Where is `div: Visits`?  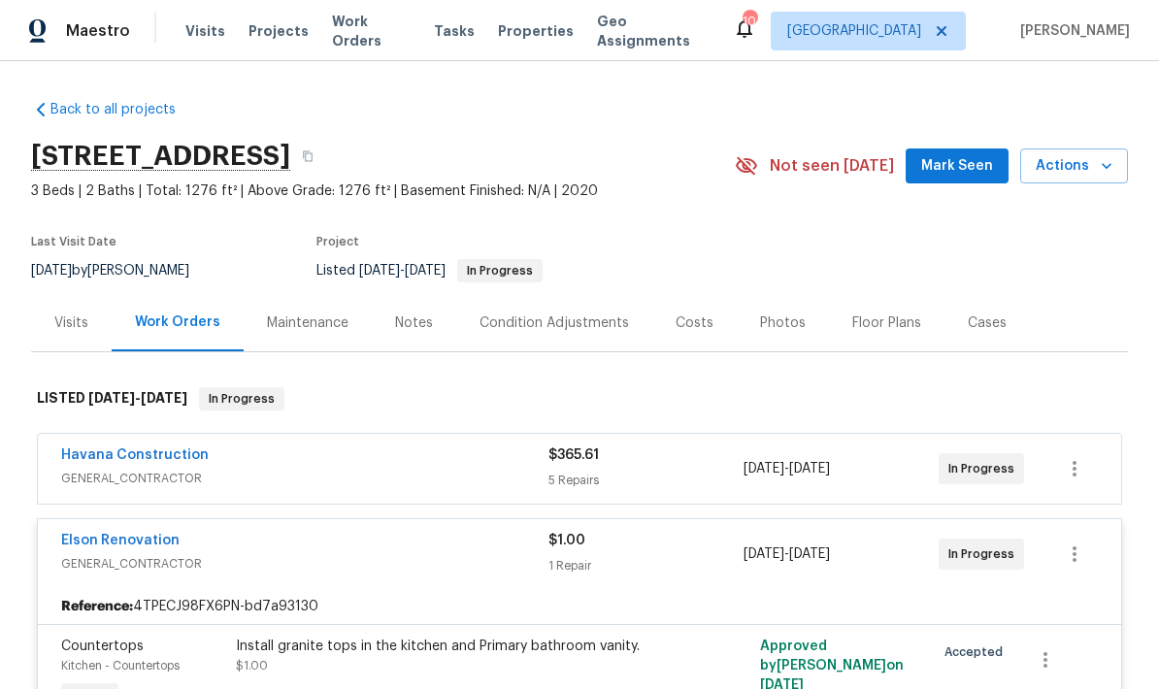 div: Visits is located at coordinates (71, 323).